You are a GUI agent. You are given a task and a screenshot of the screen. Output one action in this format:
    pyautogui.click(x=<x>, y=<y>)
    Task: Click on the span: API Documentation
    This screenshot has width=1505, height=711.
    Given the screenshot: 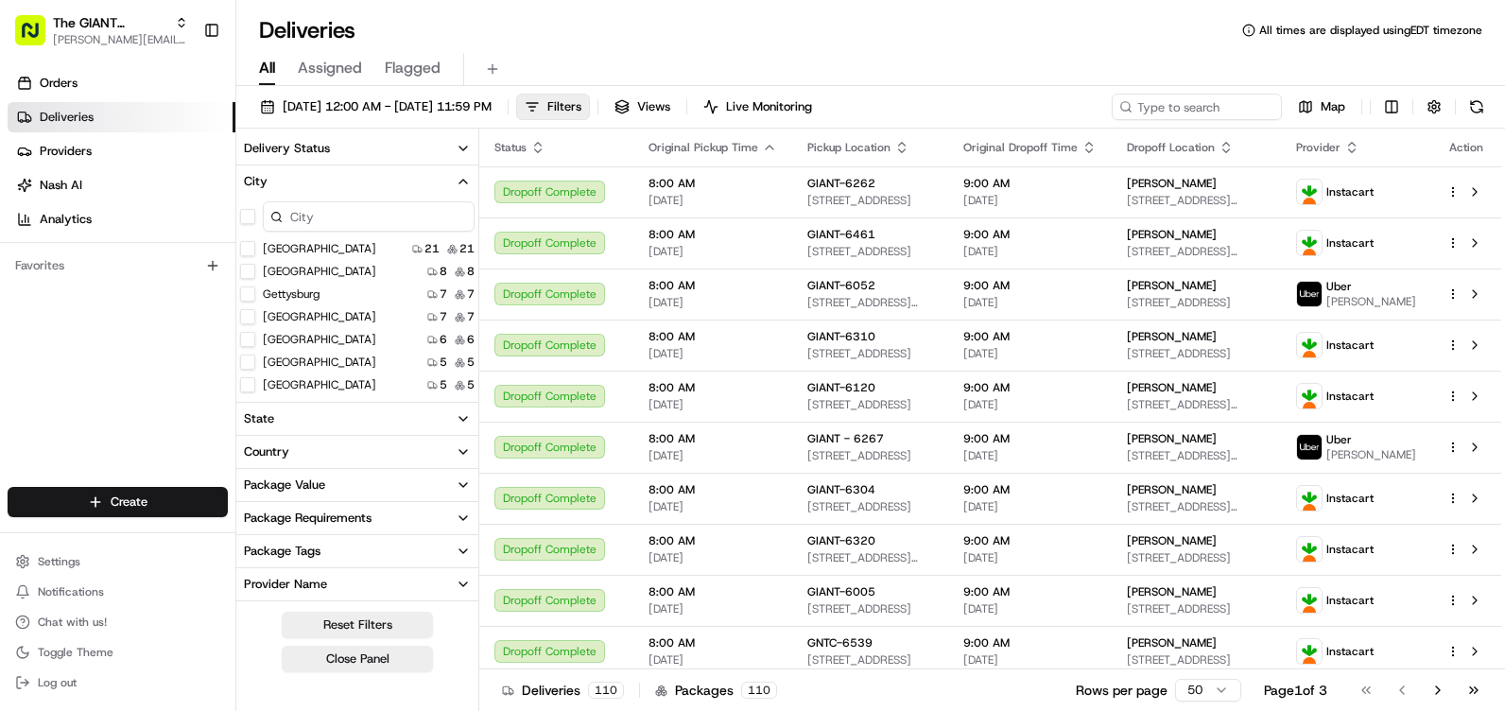 What is the action you would take?
    pyautogui.click(x=241, y=284)
    